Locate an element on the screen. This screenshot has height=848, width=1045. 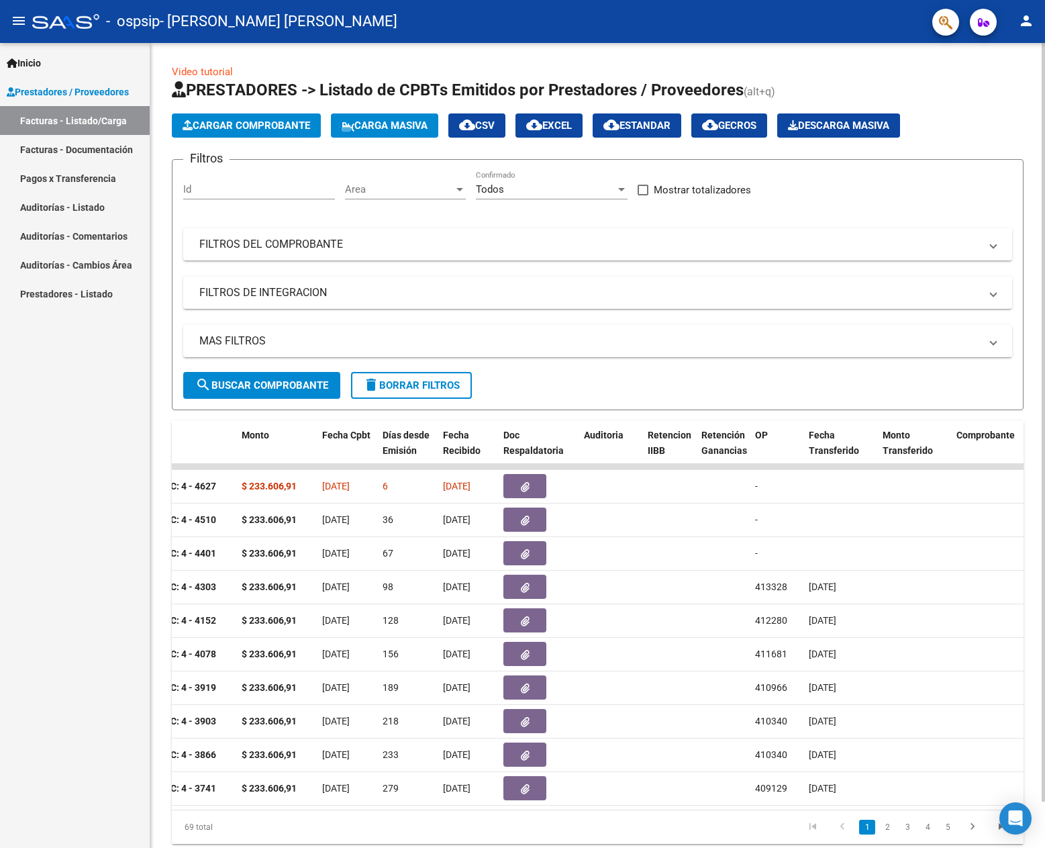
a: go to next page is located at coordinates (973, 827).